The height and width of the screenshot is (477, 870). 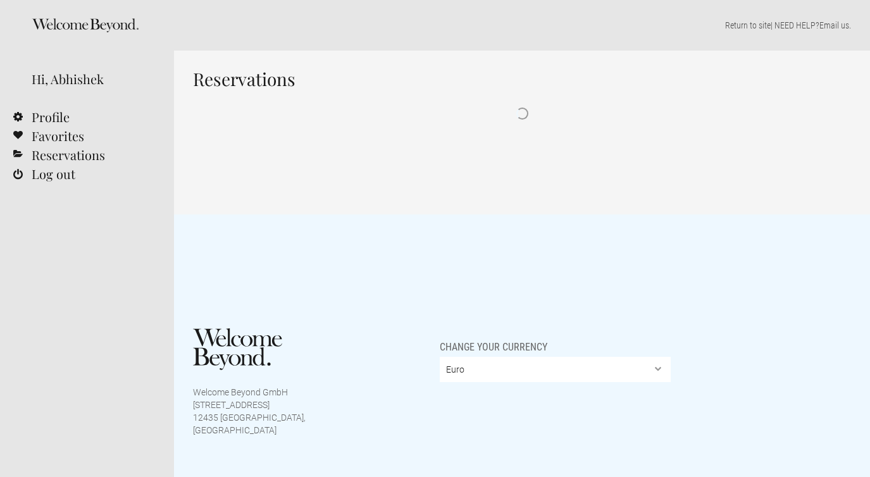 What do you see at coordinates (522, 79) in the screenshot?
I see `h1: Reservations` at bounding box center [522, 79].